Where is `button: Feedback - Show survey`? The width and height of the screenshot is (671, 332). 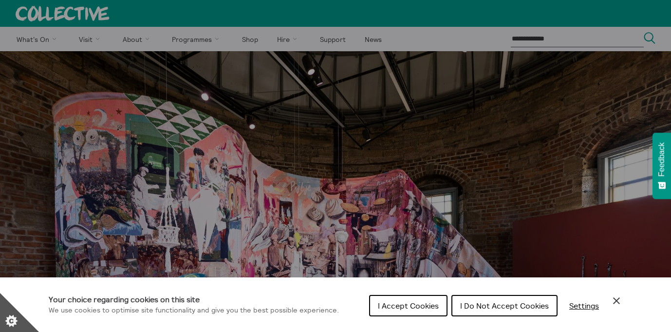 button: Feedback - Show survey is located at coordinates (662, 166).